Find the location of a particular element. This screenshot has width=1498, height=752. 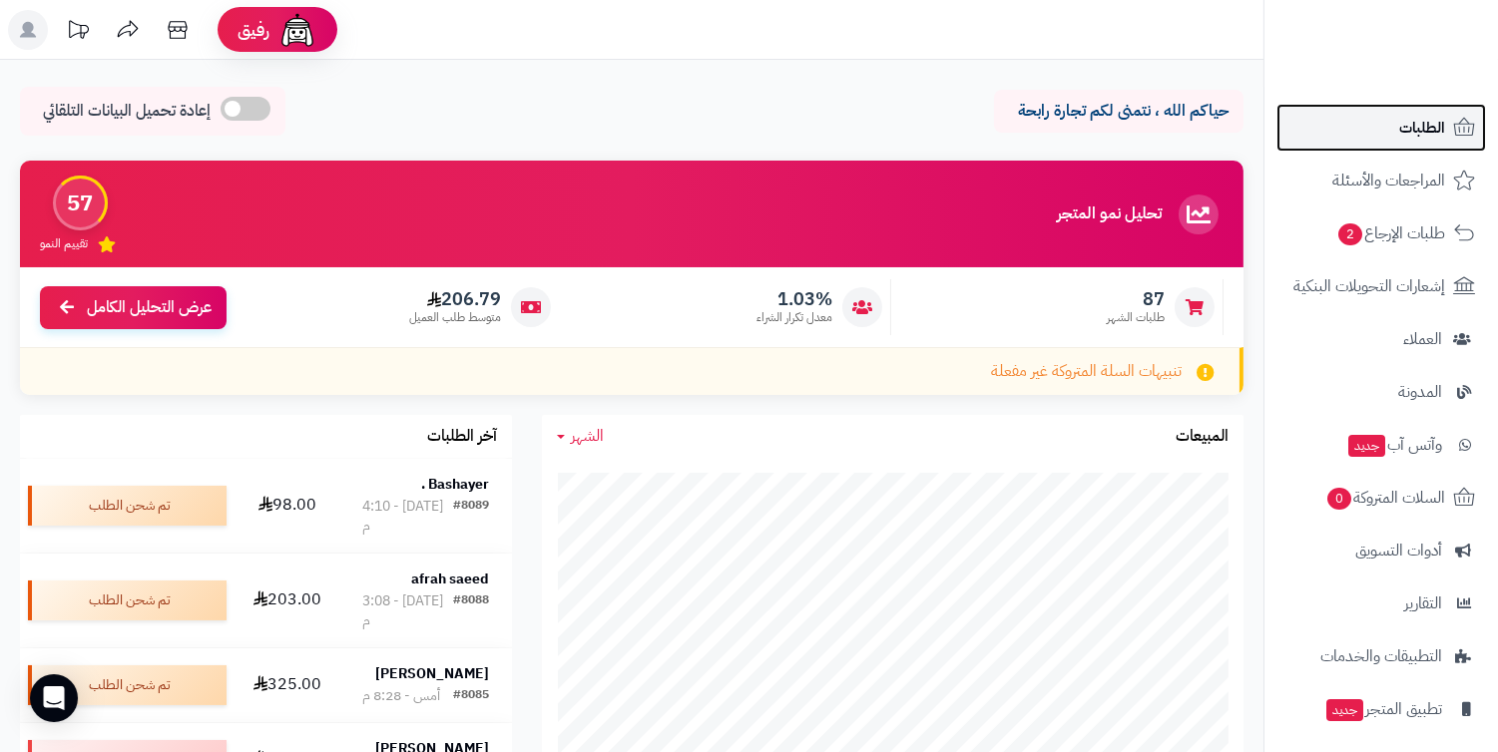

a: المراجعات والأسئلة is located at coordinates (1381, 181).